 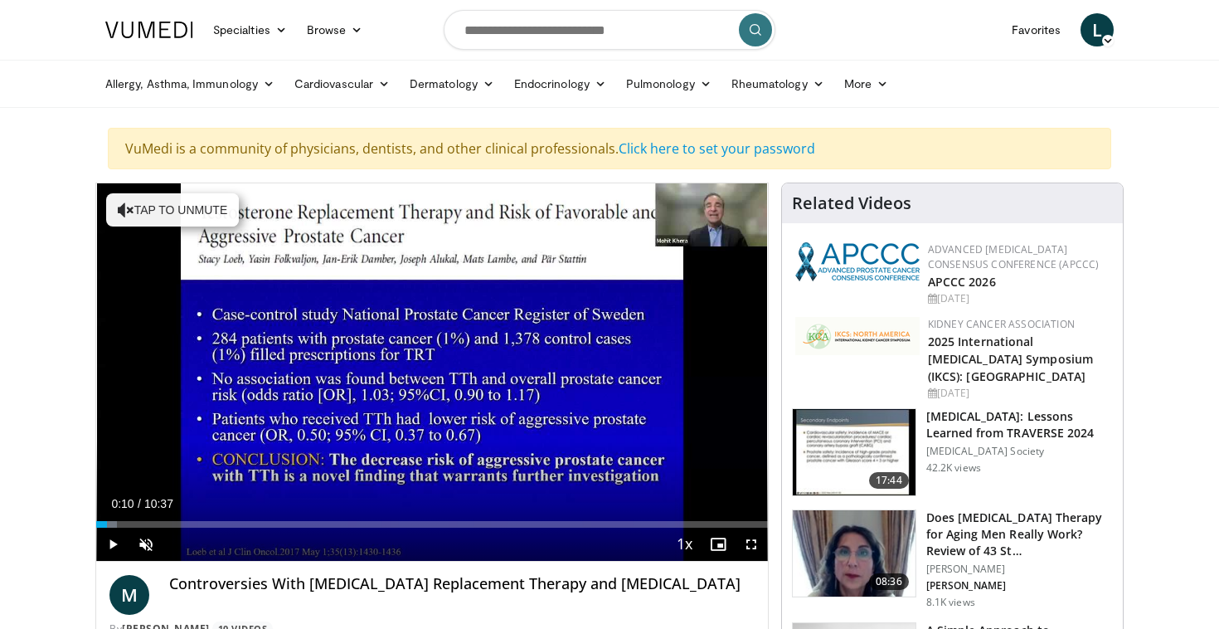 What do you see at coordinates (951, 602) in the screenshot?
I see `p: 8.1K views` at bounding box center [951, 602].